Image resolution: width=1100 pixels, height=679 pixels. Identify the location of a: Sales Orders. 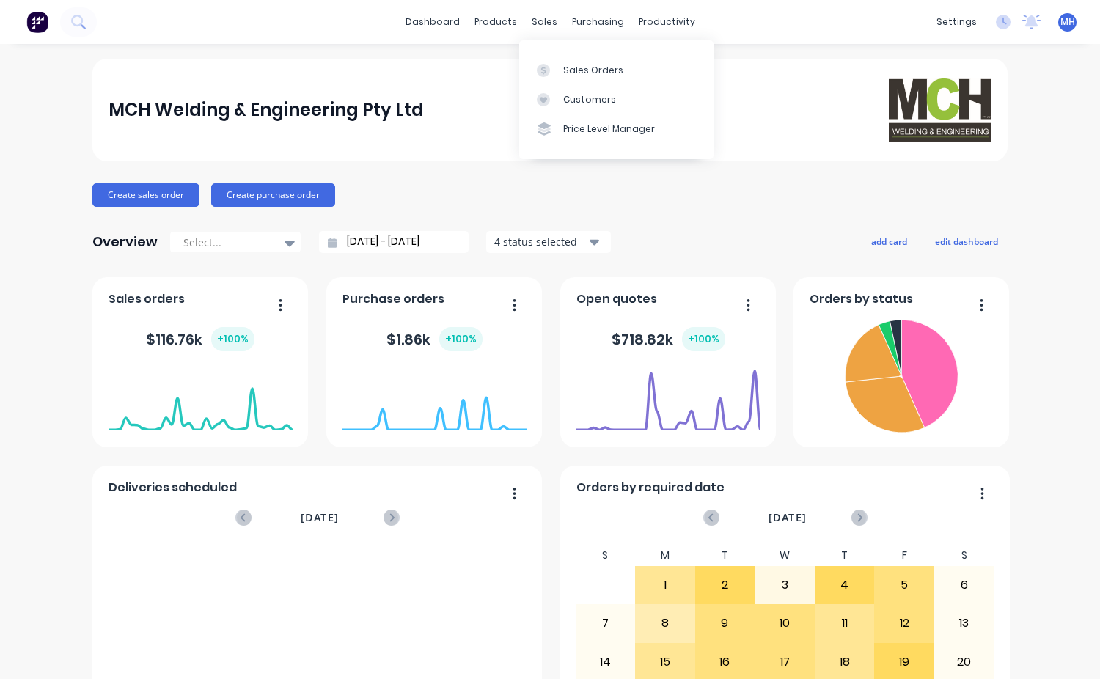
(616, 70).